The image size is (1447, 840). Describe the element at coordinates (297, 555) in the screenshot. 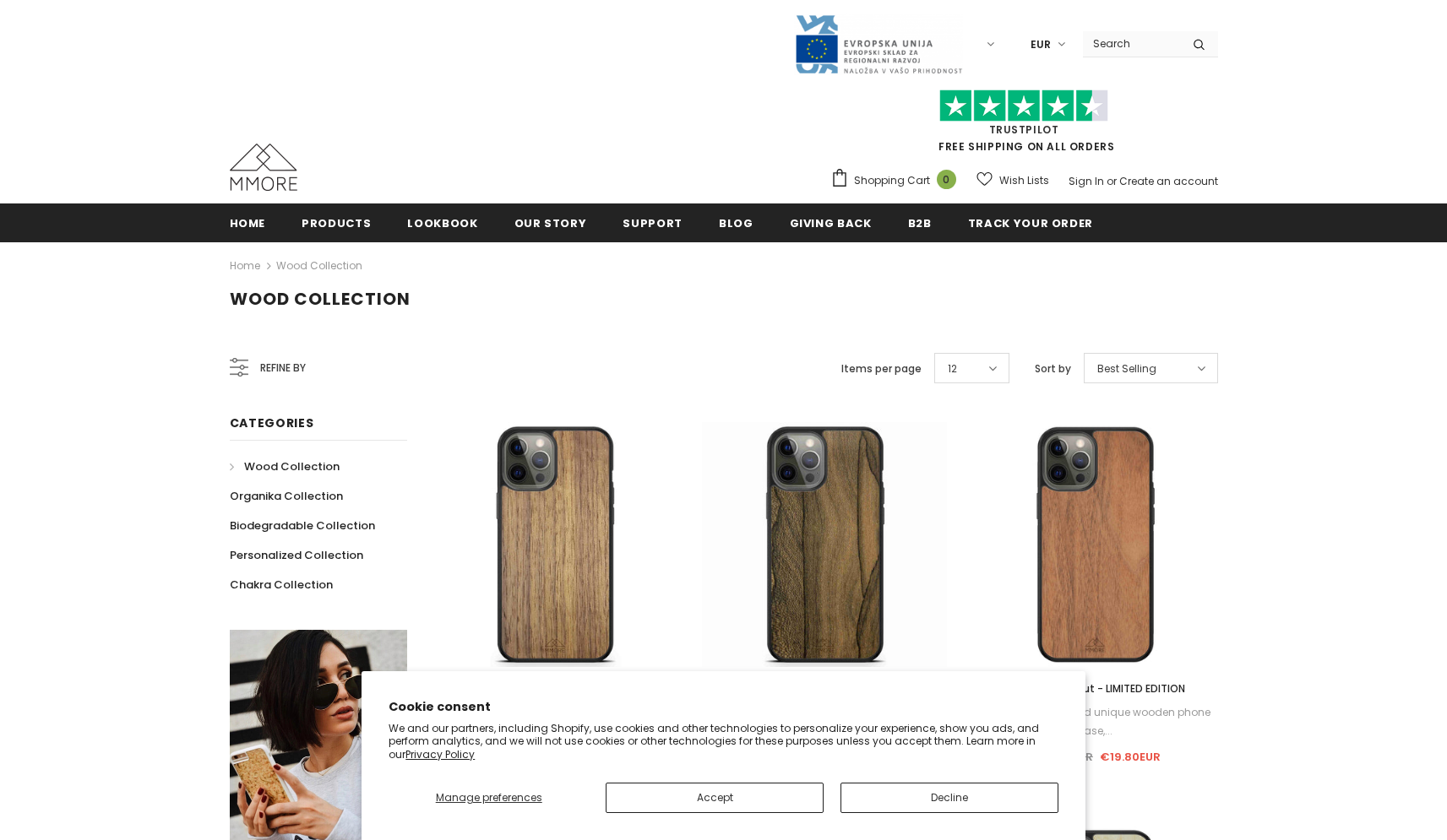

I see `a: Personalized Collection` at that location.